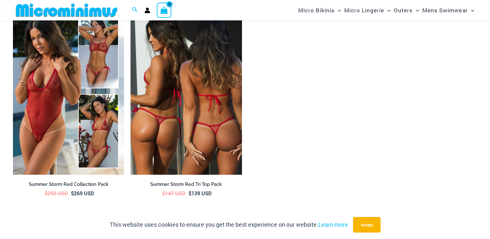  Describe the element at coordinates (367, 10) in the screenshot. I see `a: Micro LingerieMenu ToggleMenu Toggle` at that location.